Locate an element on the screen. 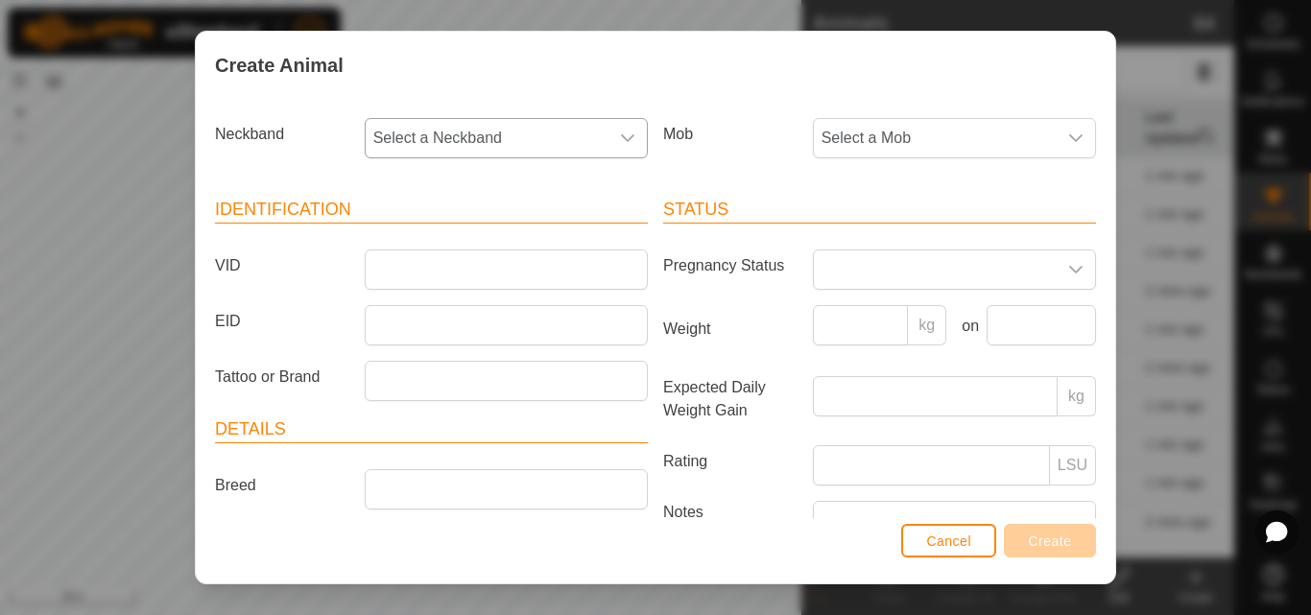 This screenshot has height=615, width=1311. label: Pregnancy Status is located at coordinates (731, 266).